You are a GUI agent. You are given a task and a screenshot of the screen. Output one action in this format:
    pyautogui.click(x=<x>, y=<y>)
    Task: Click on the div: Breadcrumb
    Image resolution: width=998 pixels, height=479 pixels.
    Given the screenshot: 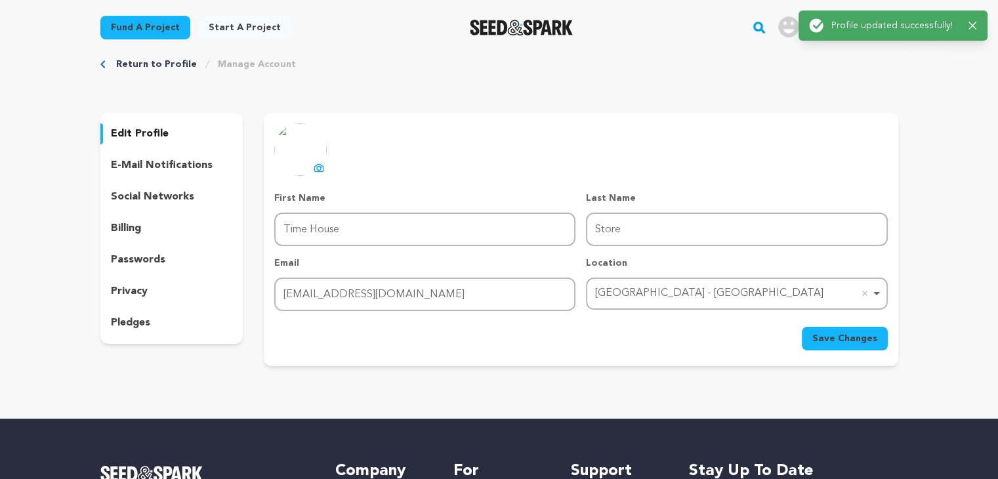 What is the action you would take?
    pyautogui.click(x=499, y=64)
    